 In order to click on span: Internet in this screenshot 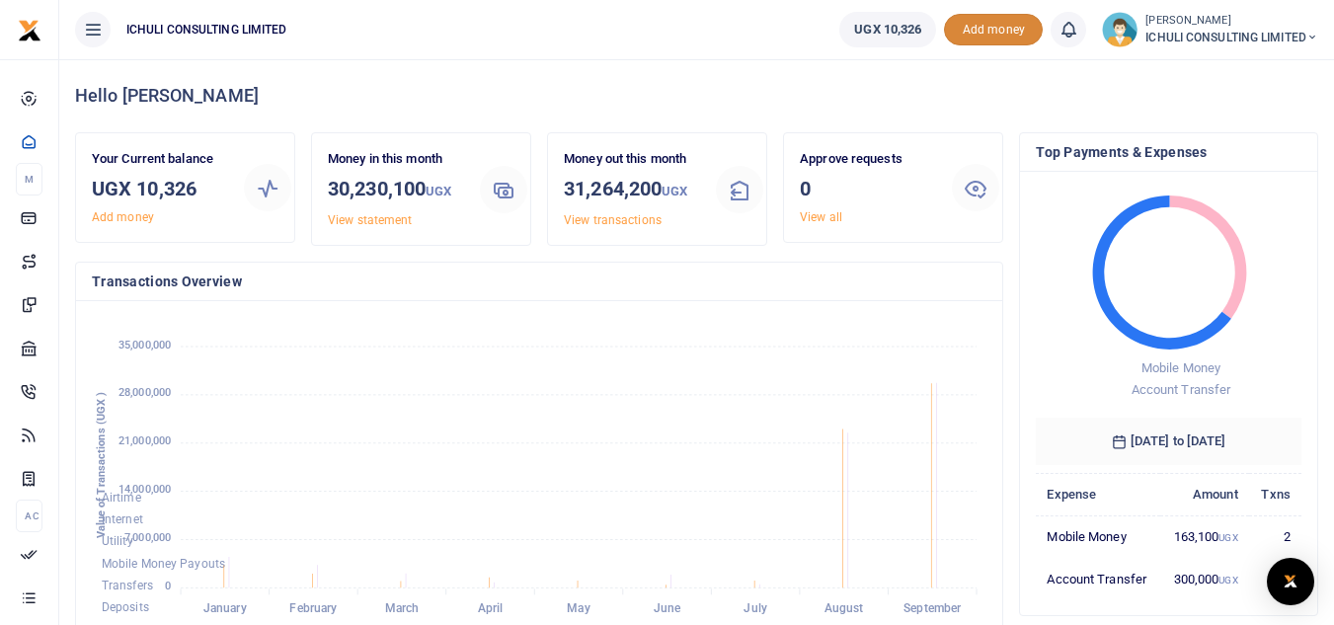, I will do `click(122, 520)`.